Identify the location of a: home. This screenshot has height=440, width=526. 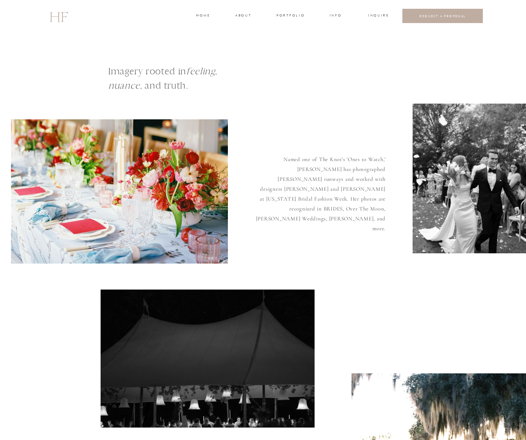
(203, 16).